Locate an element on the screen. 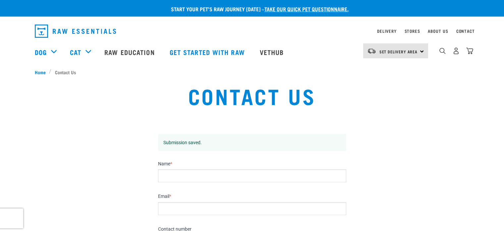 The image size is (504, 233). a: Vethub is located at coordinates (273, 52).